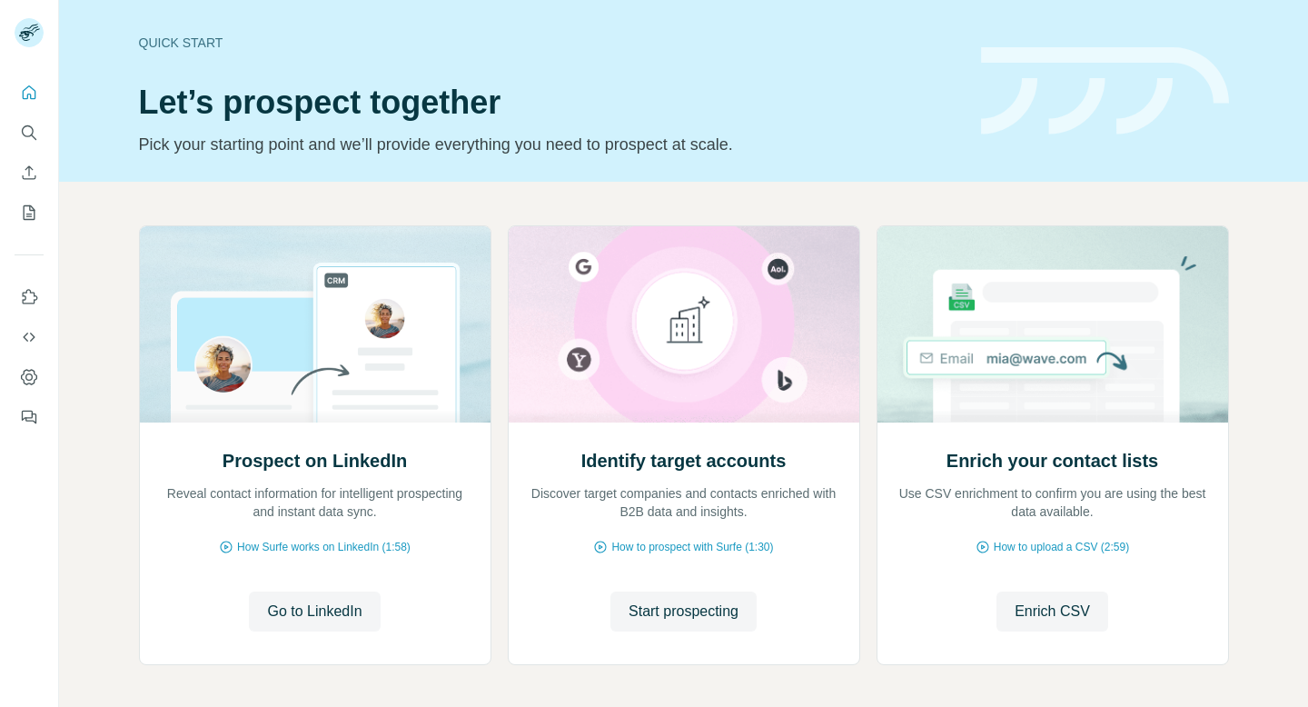  Describe the element at coordinates (692, 547) in the screenshot. I see `span: How to prospect with Surfe (1:30)` at that location.